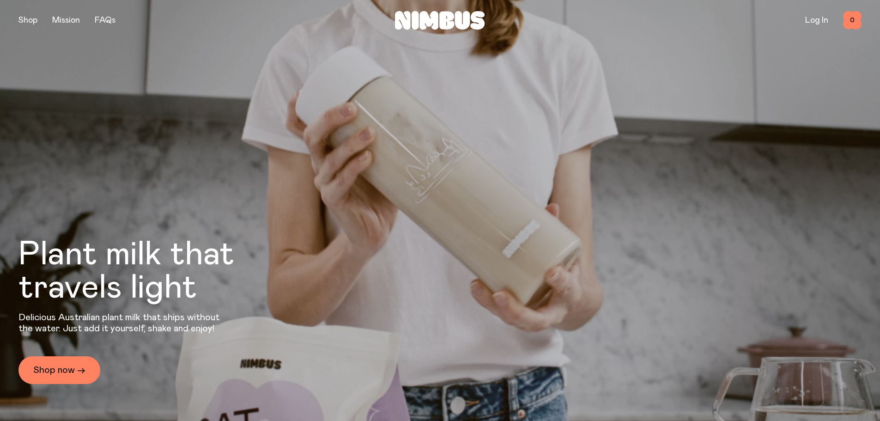 The height and width of the screenshot is (421, 880). What do you see at coordinates (152, 271) in the screenshot?
I see `h1: Plant milk that travels light` at bounding box center [152, 271].